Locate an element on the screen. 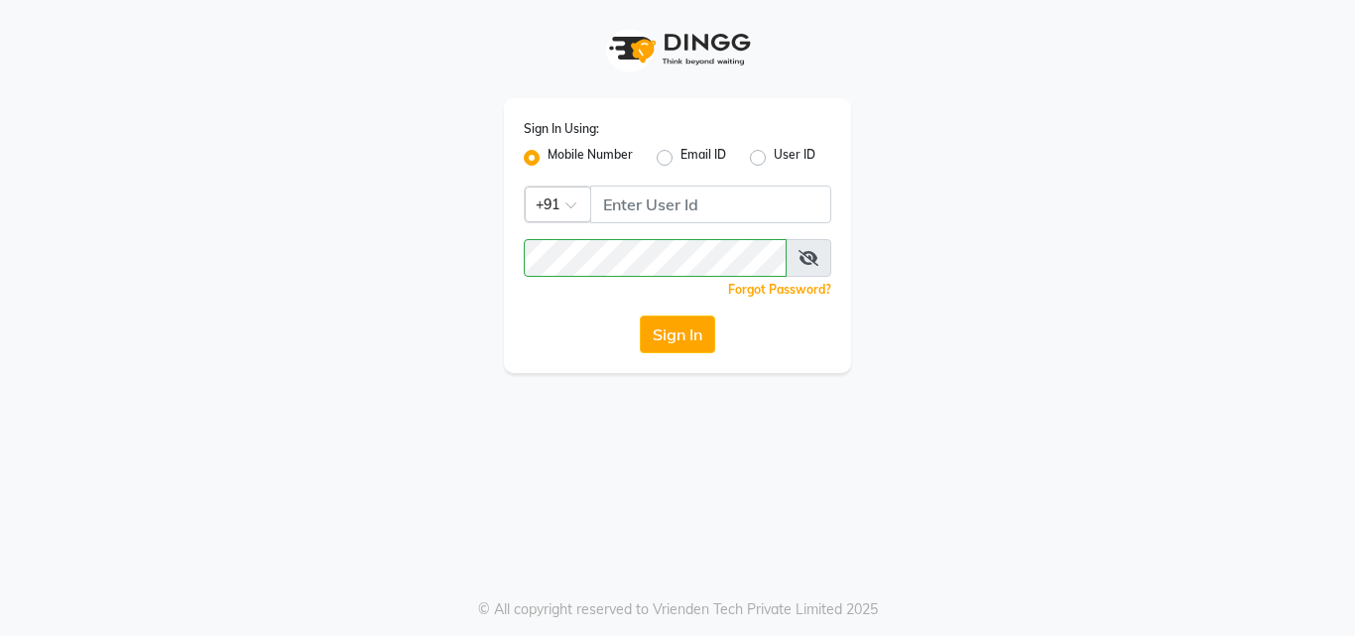 This screenshot has height=636, width=1355. label: Sign In Using: is located at coordinates (562, 129).